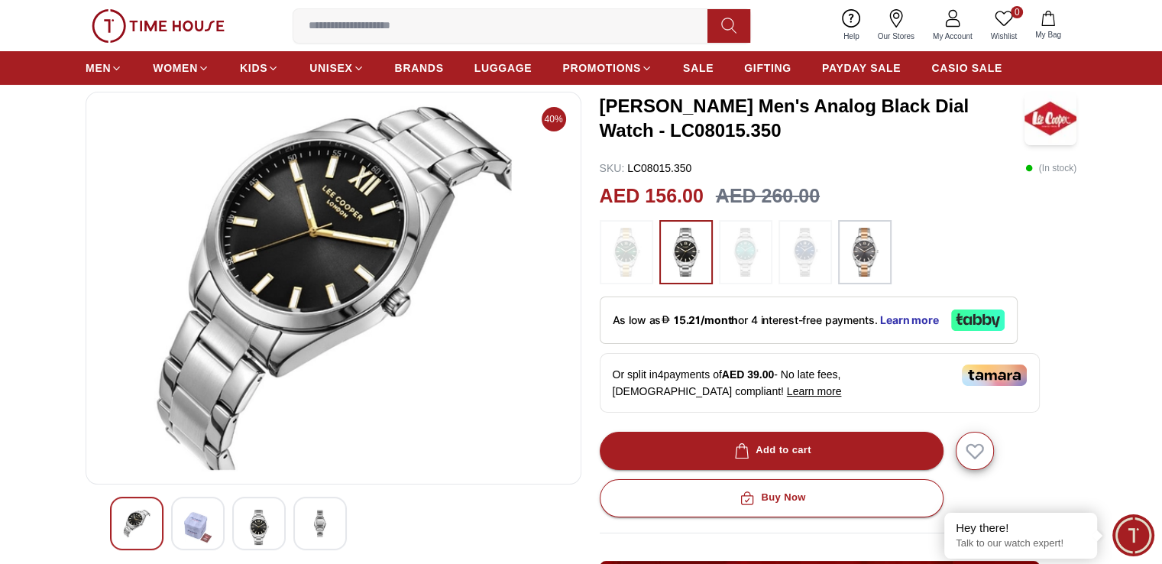  Describe the element at coordinates (1004, 25) in the screenshot. I see `a: 0Wishlist` at that location.